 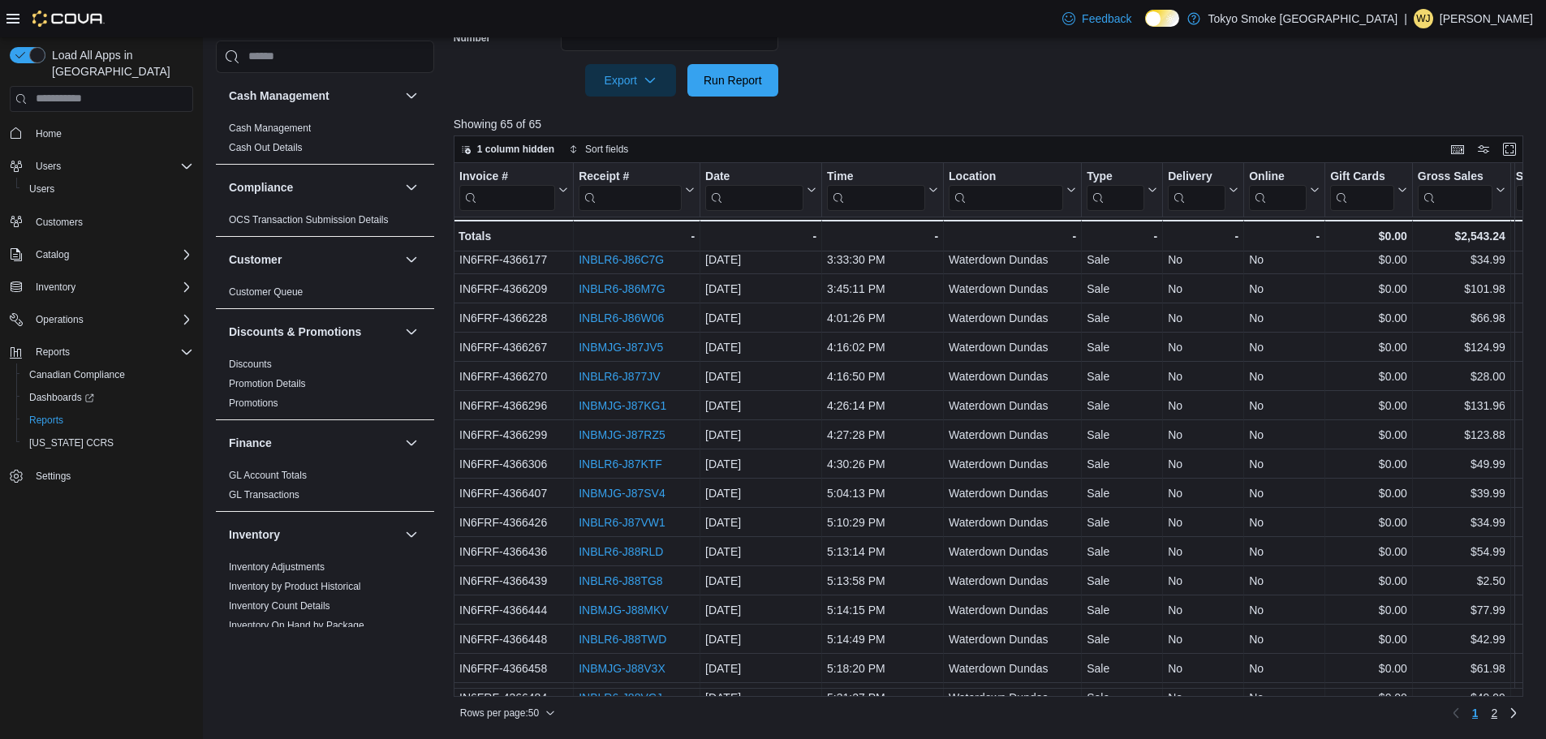 I want to click on div: IN6FRF-4366444, so click(x=514, y=610).